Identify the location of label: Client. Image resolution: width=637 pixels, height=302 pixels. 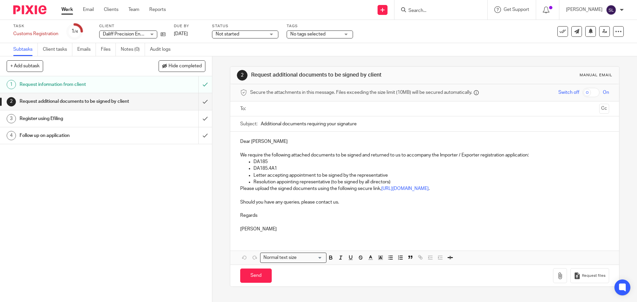
(132, 26).